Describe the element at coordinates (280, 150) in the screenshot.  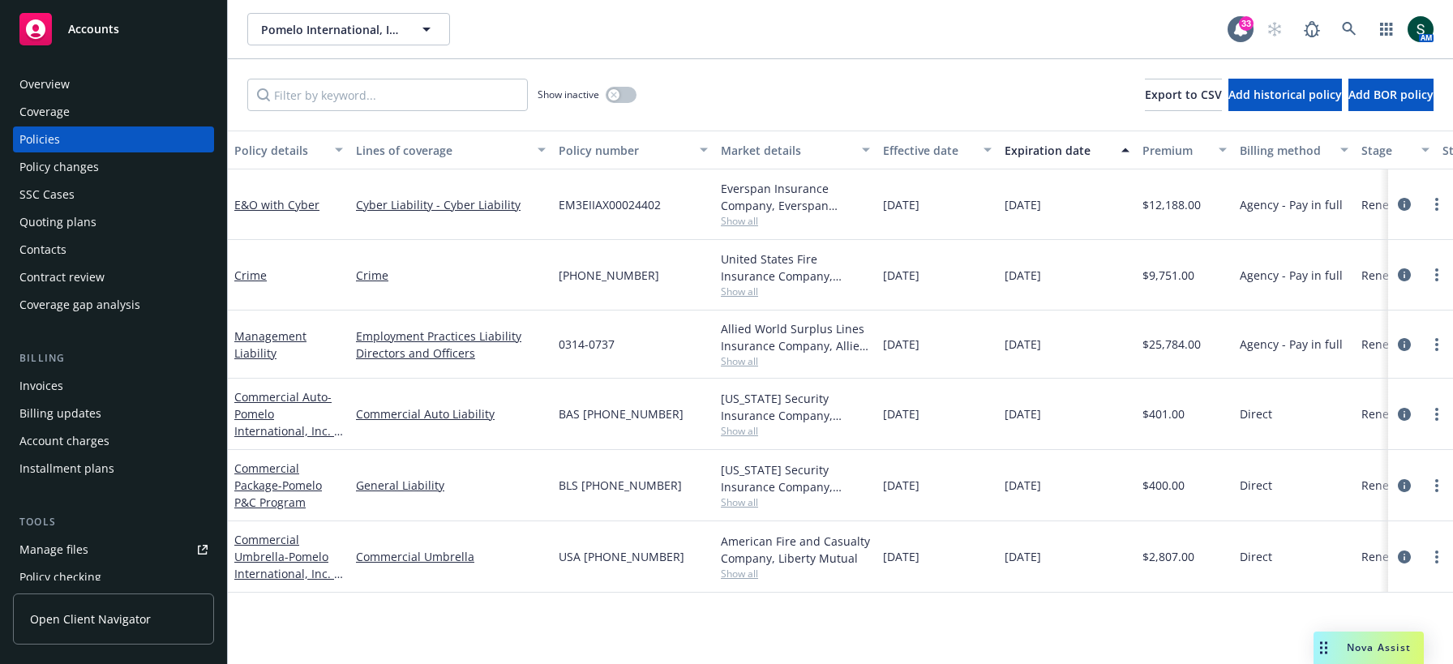
I see `div: Policy details` at that location.